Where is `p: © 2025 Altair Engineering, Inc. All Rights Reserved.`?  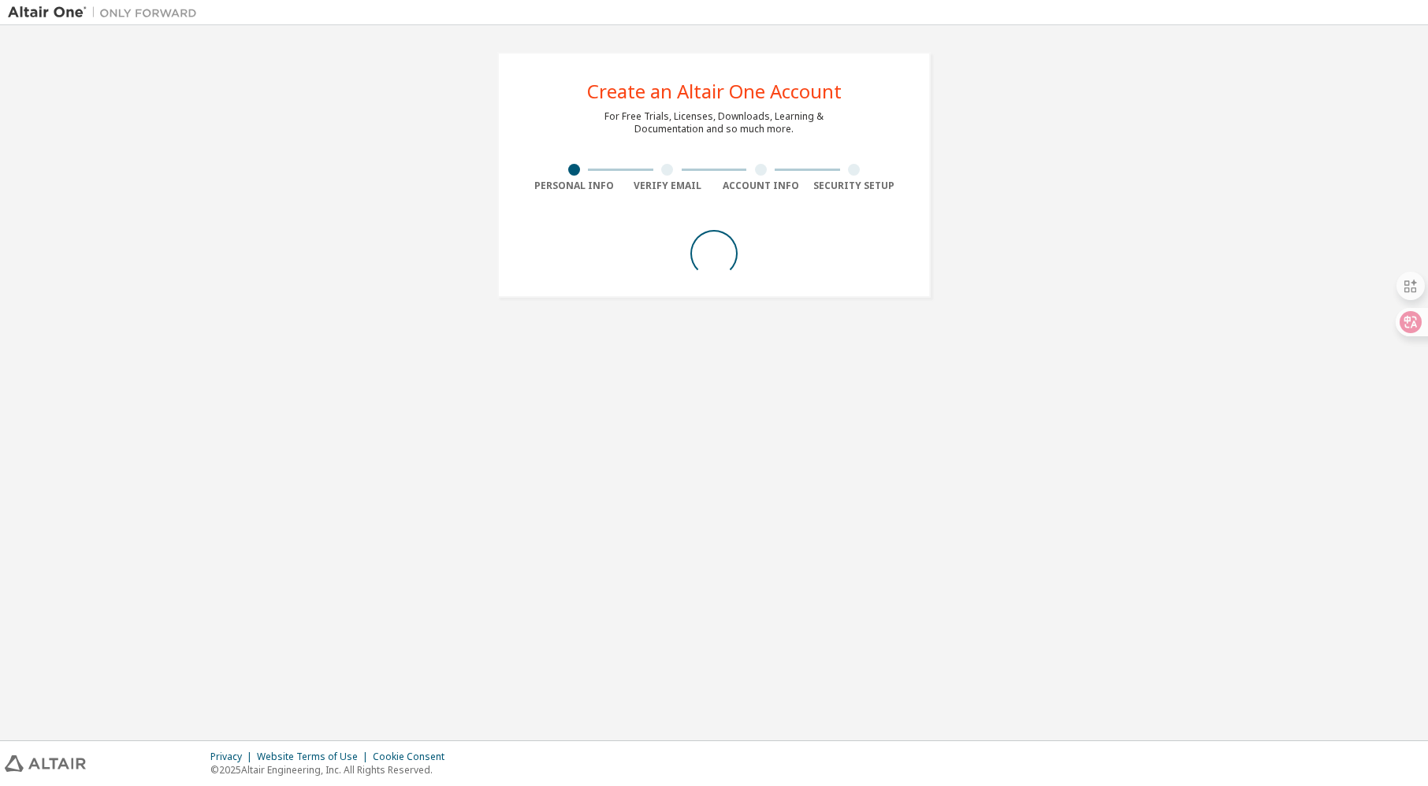 p: © 2025 Altair Engineering, Inc. All Rights Reserved. is located at coordinates (332, 770).